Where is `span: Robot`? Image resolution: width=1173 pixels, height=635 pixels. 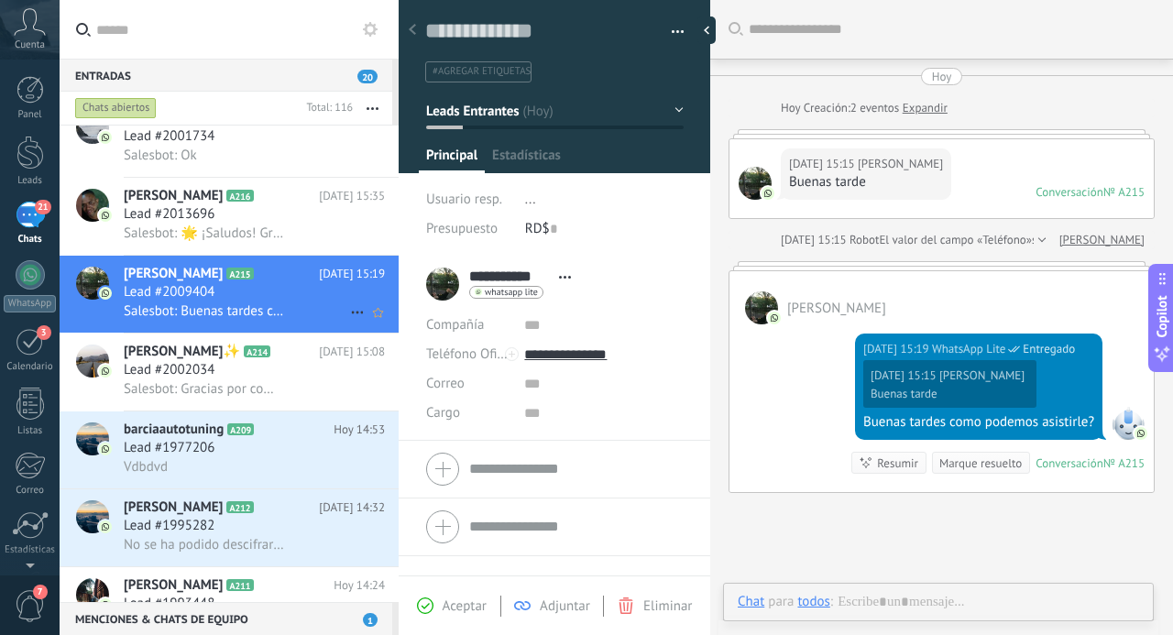
span: Robot is located at coordinates (864, 239).